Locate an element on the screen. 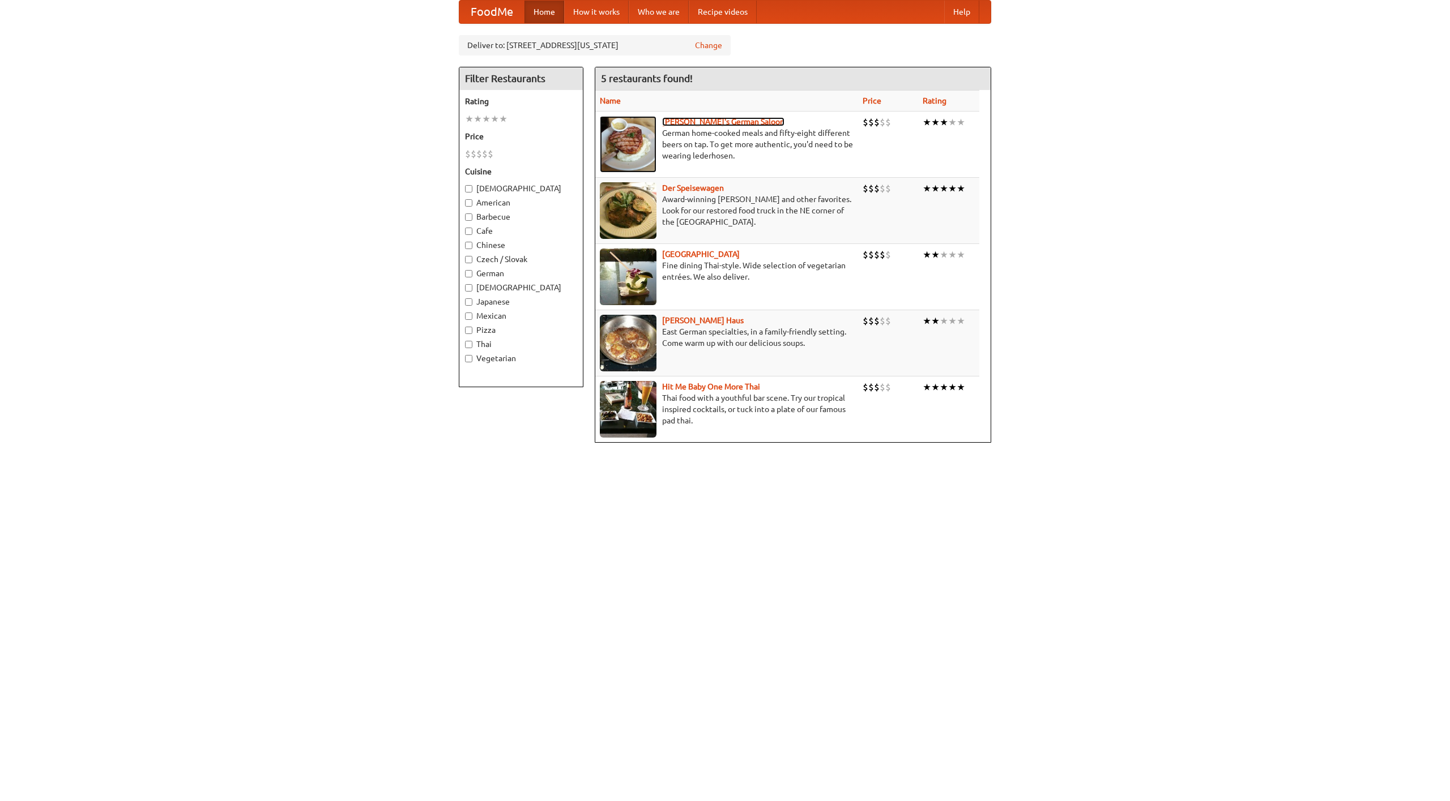 The height and width of the screenshot is (801, 1450). img: speisewagen.jpg is located at coordinates (628, 211).